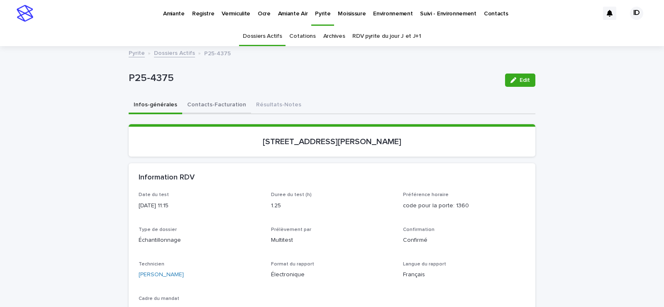 Image resolution: width=664 pixels, height=307 pixels. I want to click on div: ID, so click(636, 13).